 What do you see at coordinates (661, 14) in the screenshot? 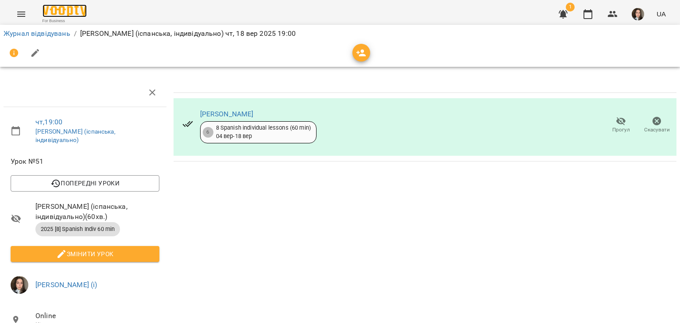
I see `span: UA` at bounding box center [661, 14].